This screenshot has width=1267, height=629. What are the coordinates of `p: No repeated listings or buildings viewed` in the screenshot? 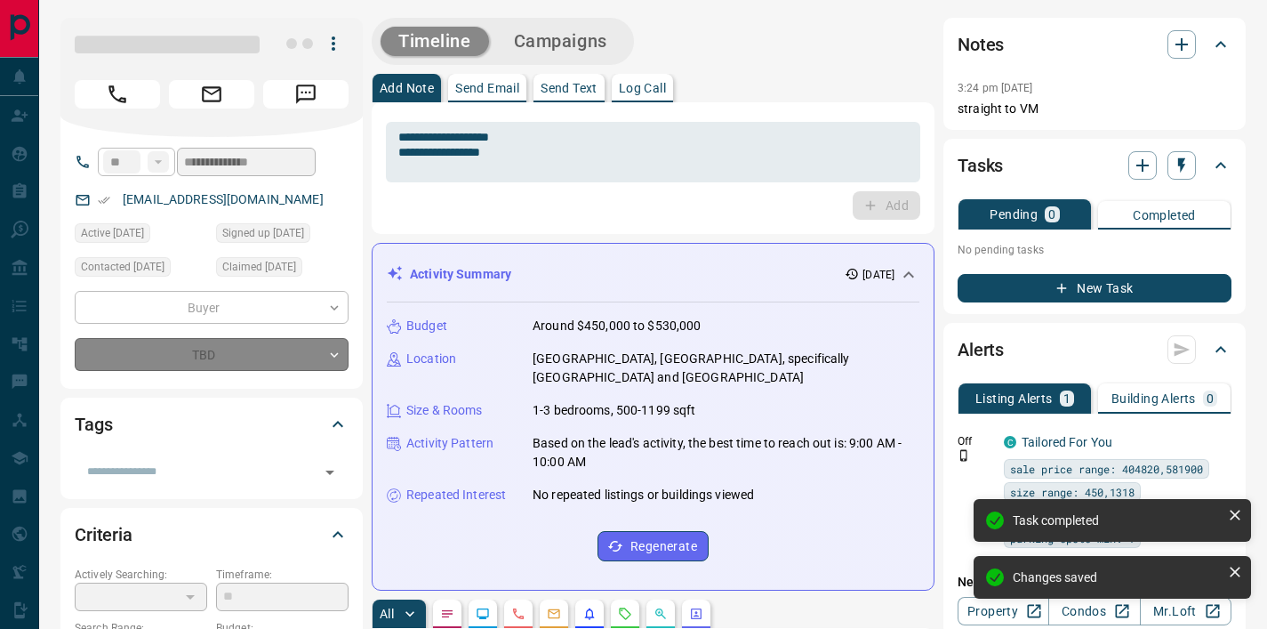 It's located at (643, 494).